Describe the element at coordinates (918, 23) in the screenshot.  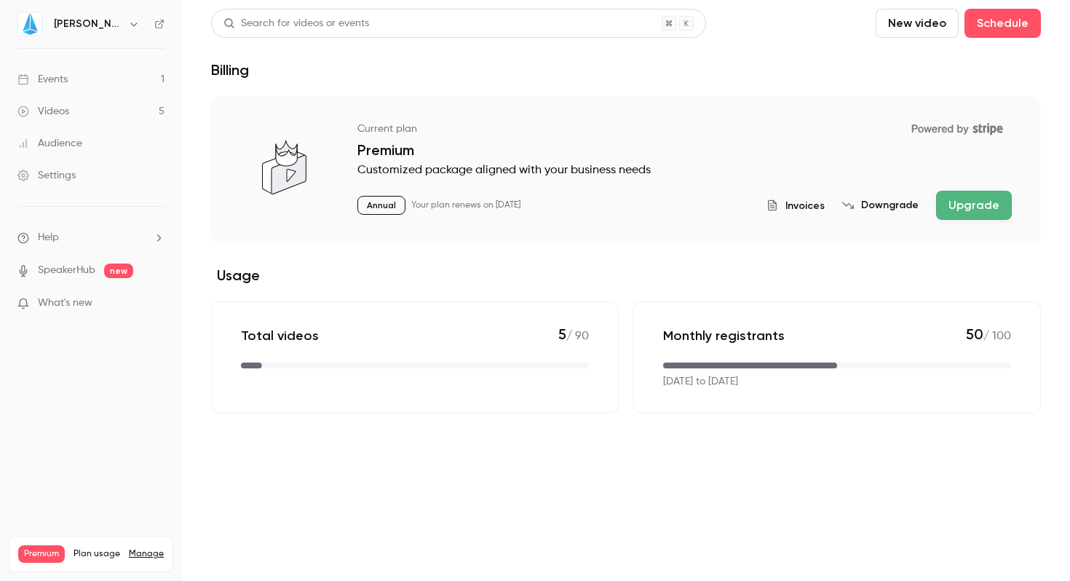
I see `button: New video` at that location.